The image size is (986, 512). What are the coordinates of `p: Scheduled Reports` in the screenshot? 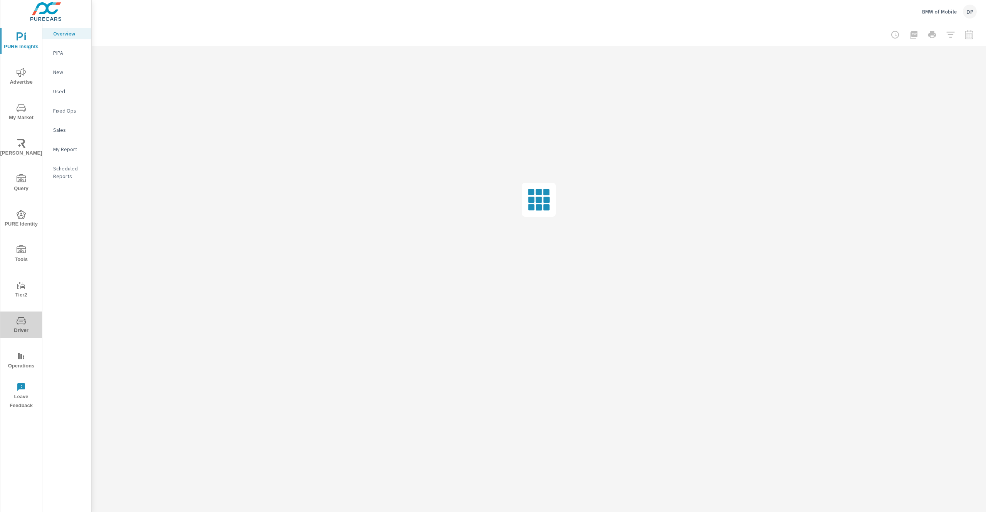 It's located at (69, 172).